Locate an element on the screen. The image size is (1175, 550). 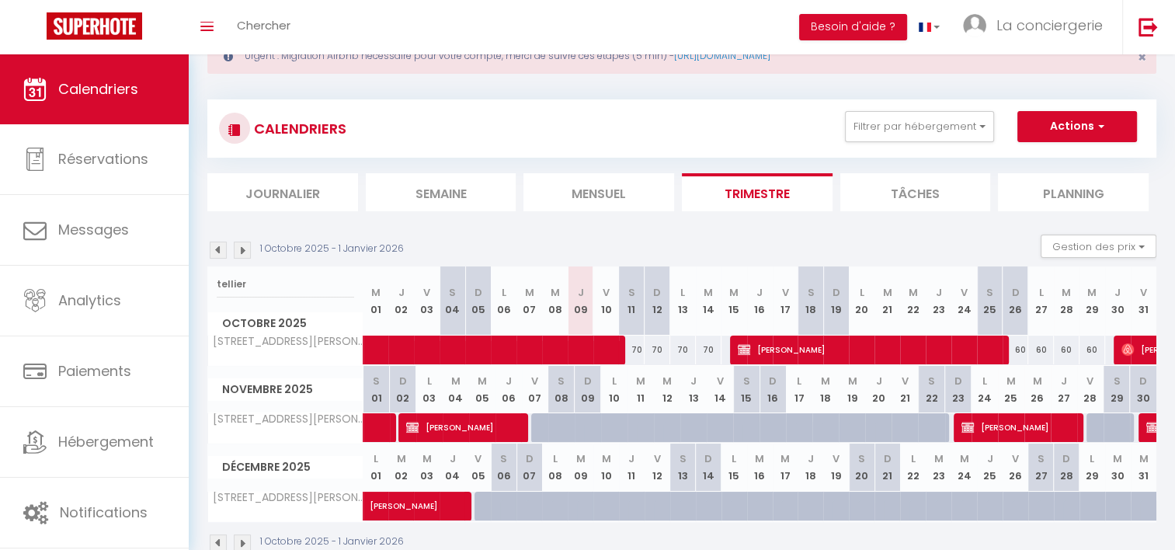
th: 21 is located at coordinates (887, 467).